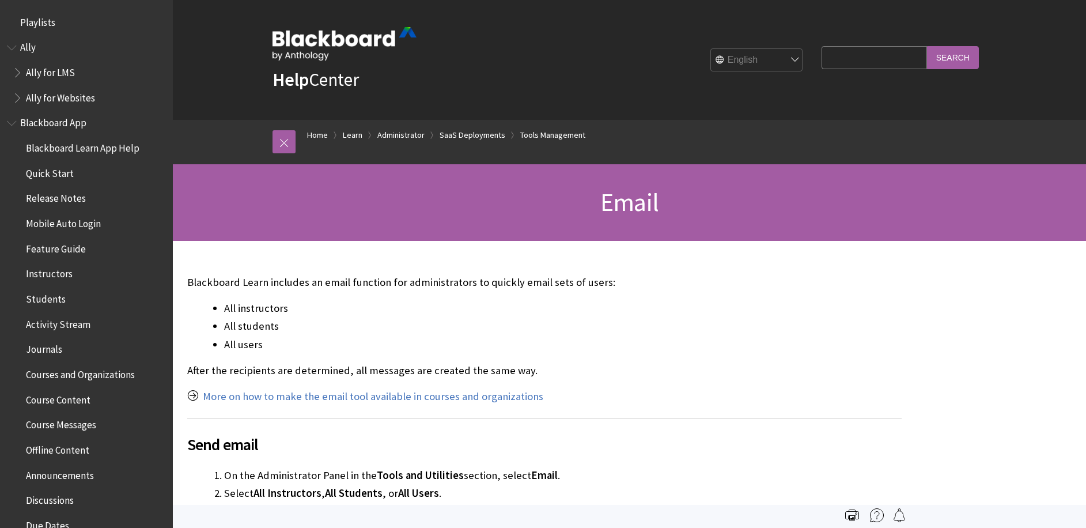  Describe the element at coordinates (316, 79) in the screenshot. I see `a: HelpCenter` at that location.